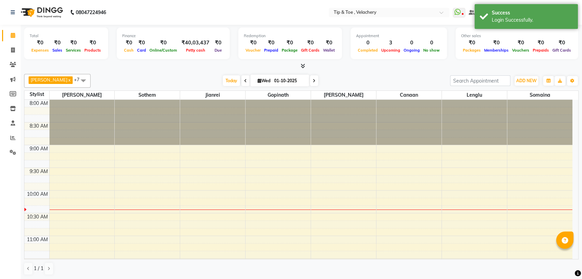 Image resolution: width=582 pixels, height=279 pixels. Describe the element at coordinates (39, 103) in the screenshot. I see `div: 8:00 AM` at that location.